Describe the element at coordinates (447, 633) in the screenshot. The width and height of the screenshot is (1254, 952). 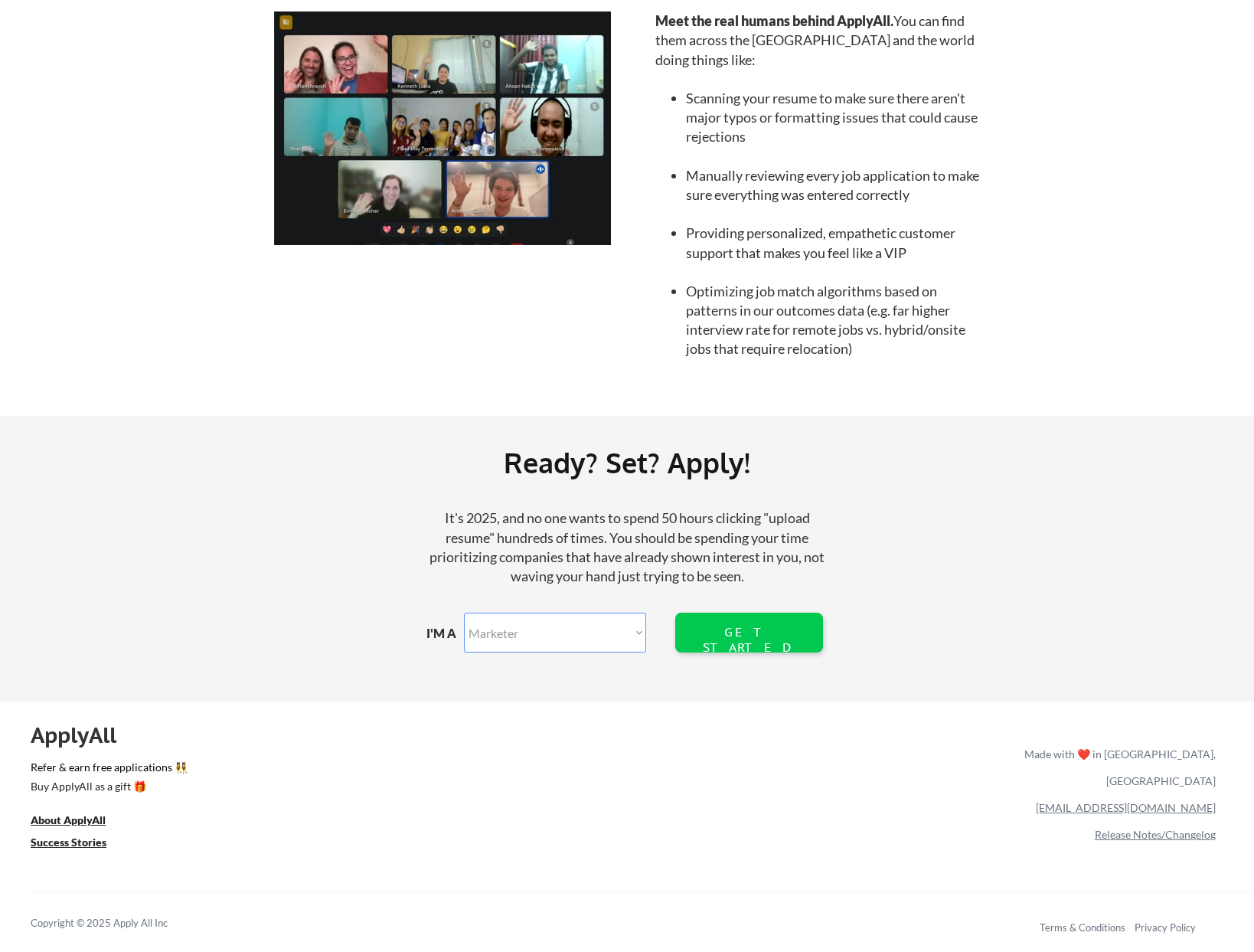
I see `div: I'M A` at that location.